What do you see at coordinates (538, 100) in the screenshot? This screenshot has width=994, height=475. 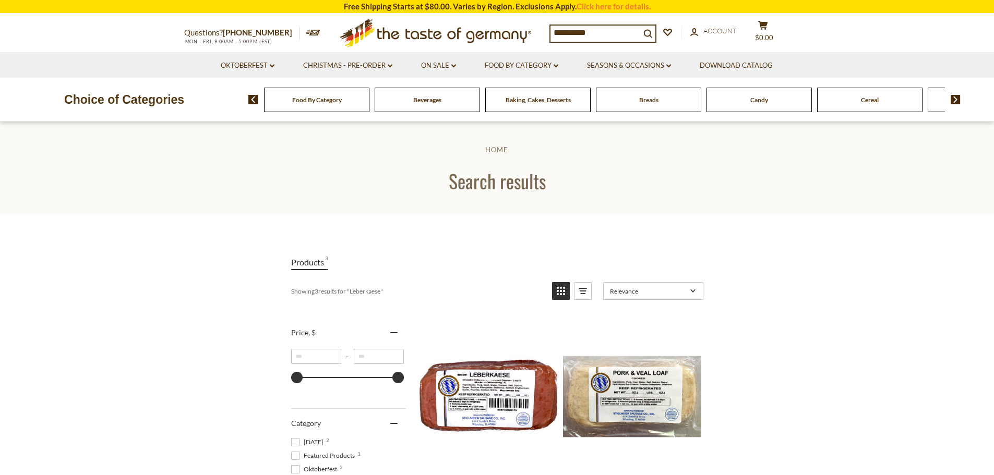 I see `span: Baking, Cakes, Desserts` at bounding box center [538, 100].